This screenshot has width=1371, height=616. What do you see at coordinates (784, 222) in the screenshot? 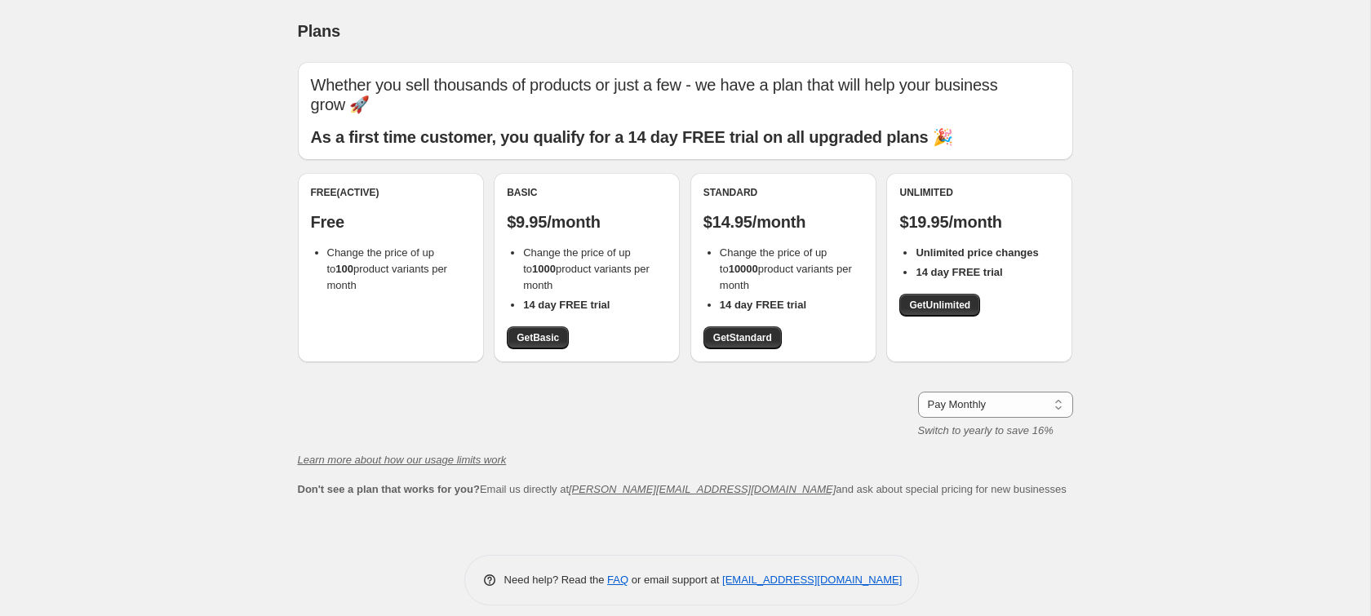
I see `p: $14.95/month` at bounding box center [784, 222].